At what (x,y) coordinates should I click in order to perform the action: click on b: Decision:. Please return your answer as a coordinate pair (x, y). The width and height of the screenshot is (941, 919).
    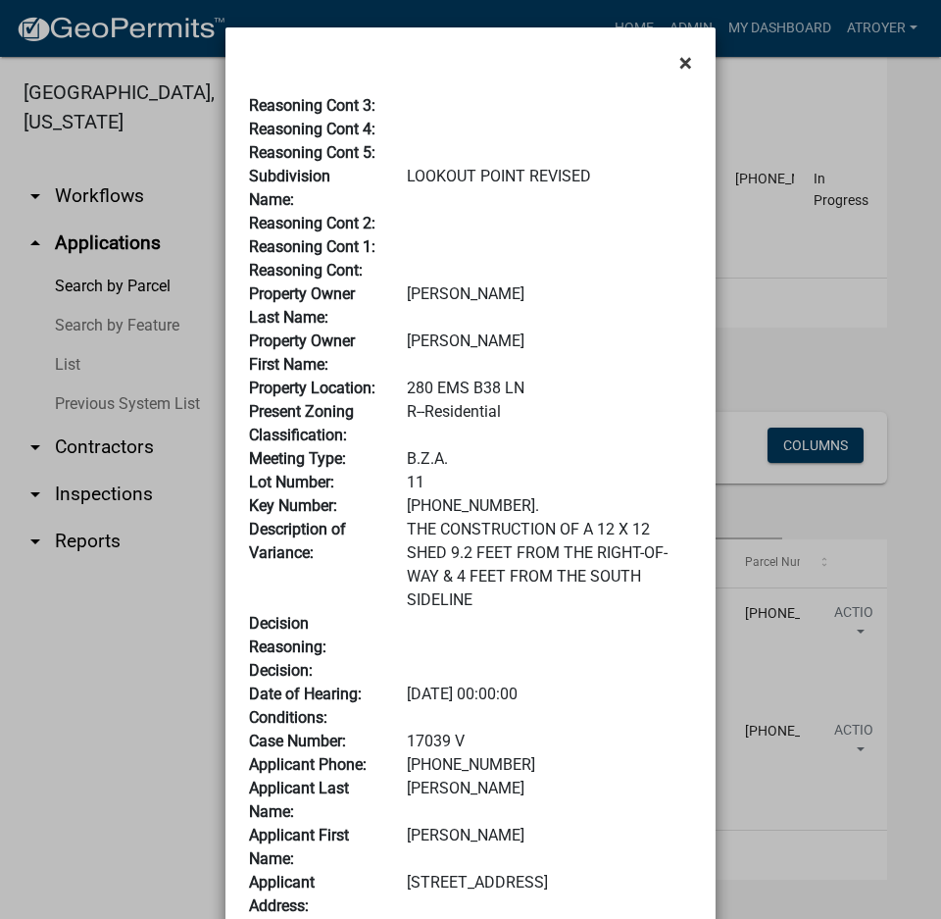
    Looking at the image, I should click on (280, 670).